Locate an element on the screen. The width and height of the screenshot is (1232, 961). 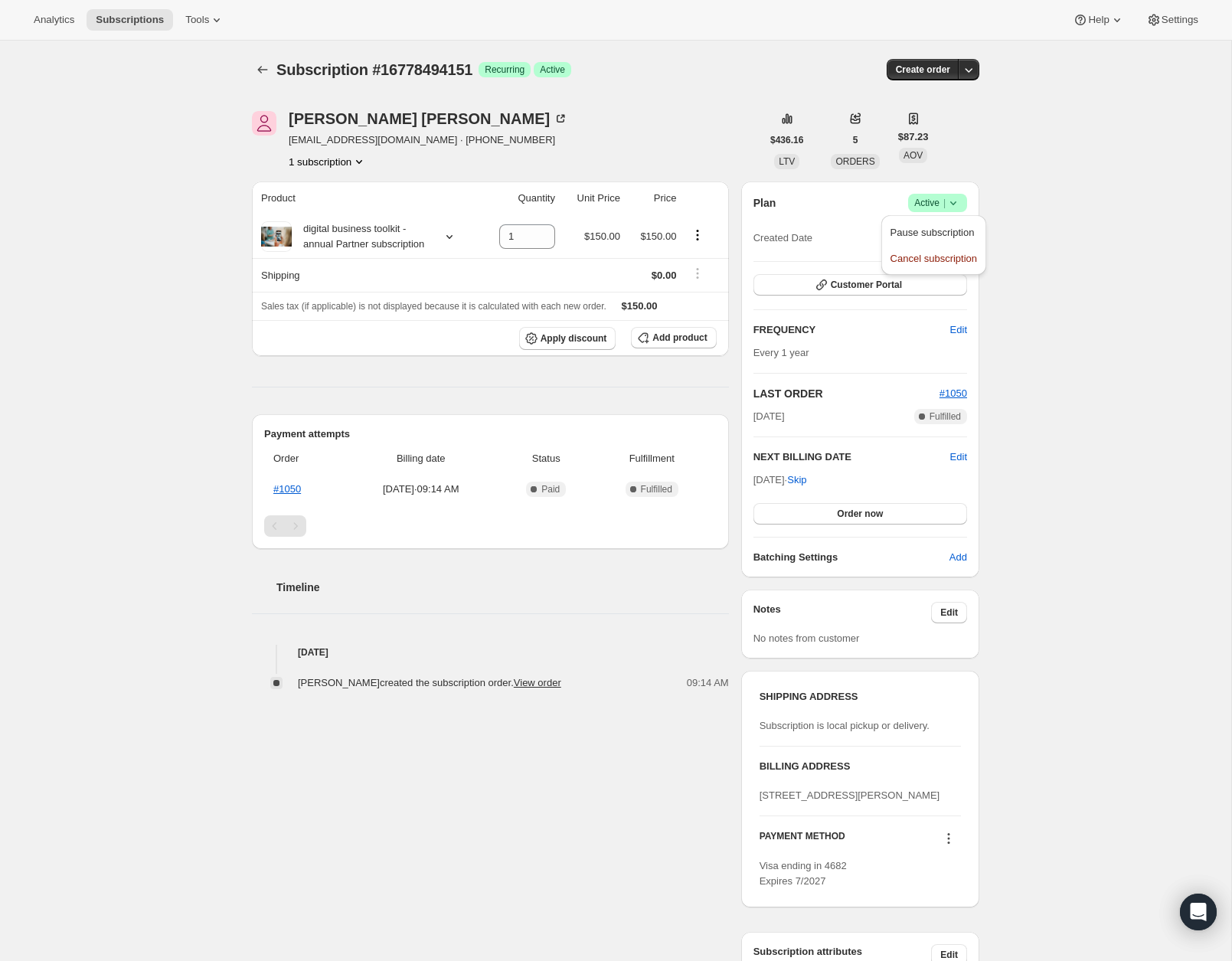
div: Open Intercom Messenger is located at coordinates (1199, 912).